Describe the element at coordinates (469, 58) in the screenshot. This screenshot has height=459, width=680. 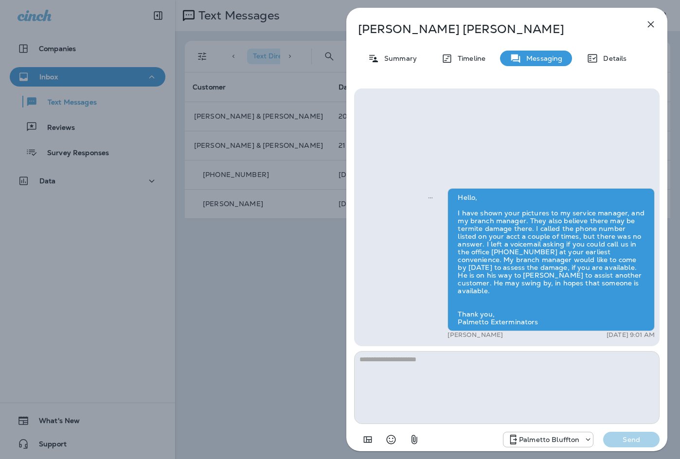
I see `p: Timeline` at that location.